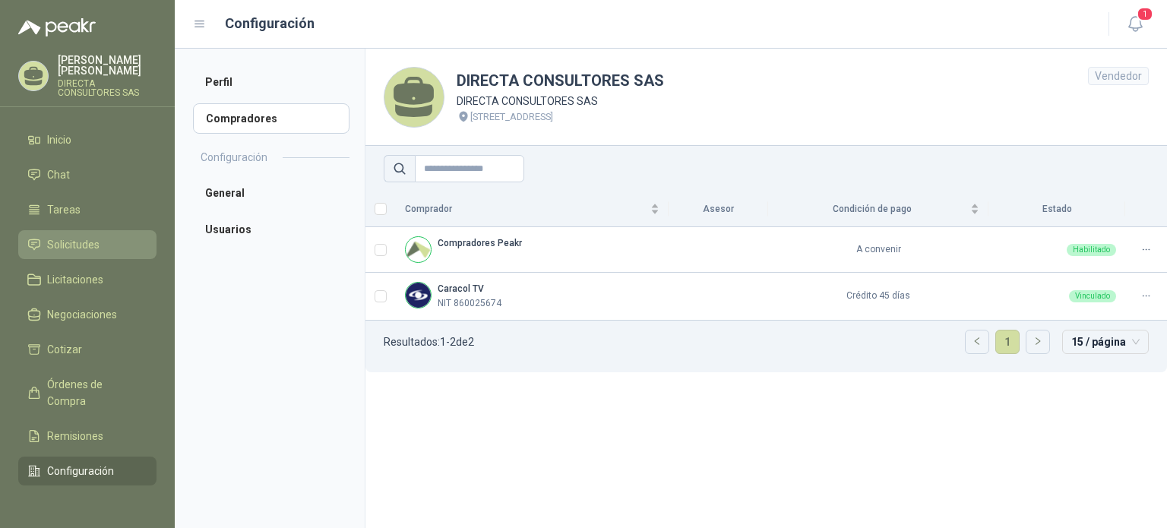 The width and height of the screenshot is (1167, 528). What do you see at coordinates (57, 27) in the screenshot?
I see `img: Logo peakr` at bounding box center [57, 27].